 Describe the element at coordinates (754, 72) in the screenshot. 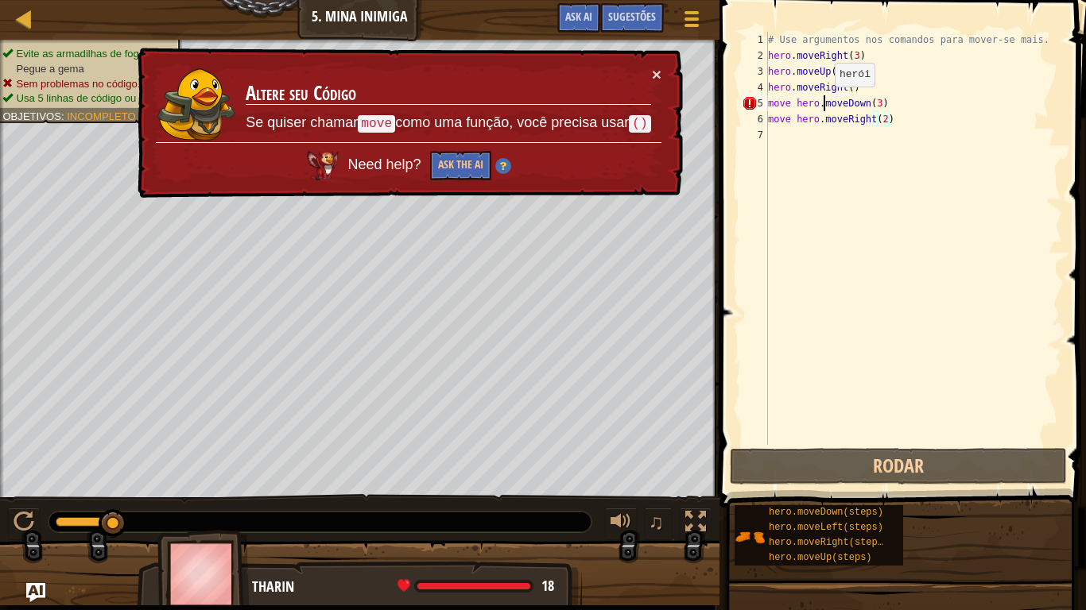

I see `div: 3` at that location.